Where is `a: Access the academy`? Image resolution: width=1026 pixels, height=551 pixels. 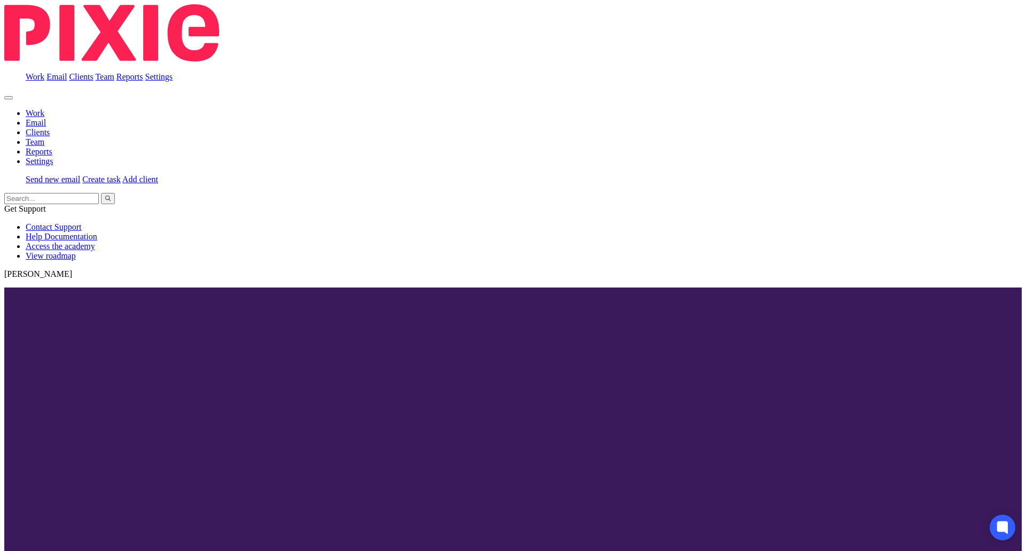
a: Access the academy is located at coordinates (60, 246).